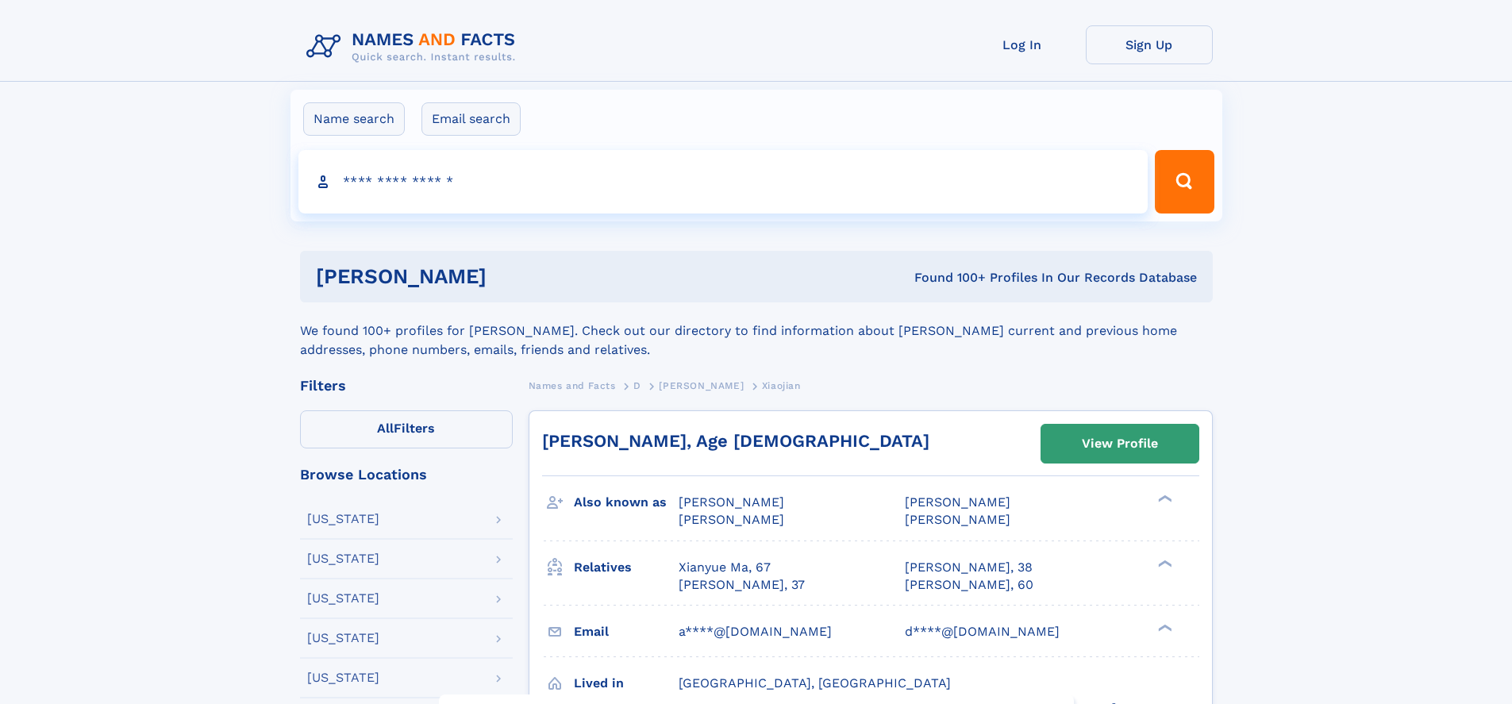 This screenshot has width=1512, height=704. Describe the element at coordinates (471, 119) in the screenshot. I see `label: Email search` at that location.